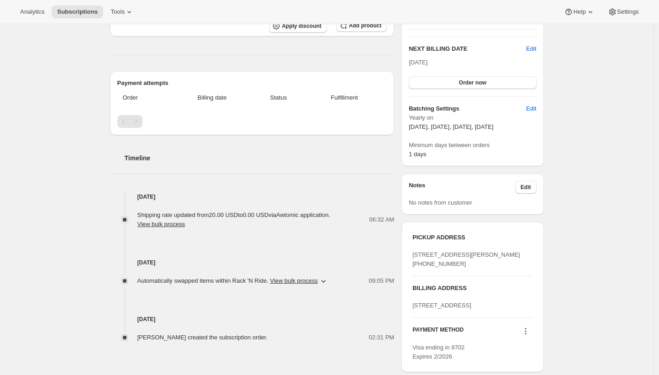 The width and height of the screenshot is (659, 375). What do you see at coordinates (467, 49) in the screenshot?
I see `h2: NEXT BILLING DATE` at bounding box center [467, 49].